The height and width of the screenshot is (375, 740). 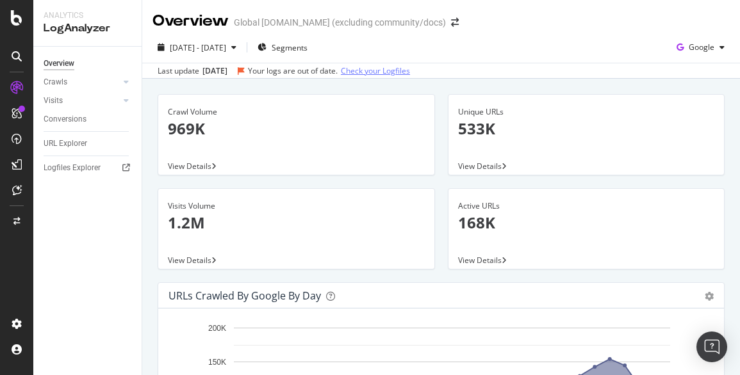 What do you see at coordinates (87, 15) in the screenshot?
I see `div: Analytics` at bounding box center [87, 15].